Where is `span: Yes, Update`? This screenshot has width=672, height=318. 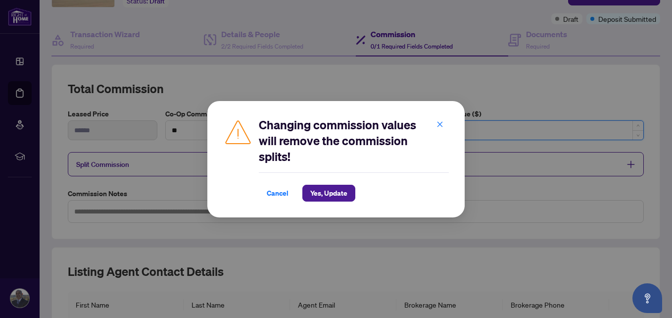 span: Yes, Update is located at coordinates (328, 193).